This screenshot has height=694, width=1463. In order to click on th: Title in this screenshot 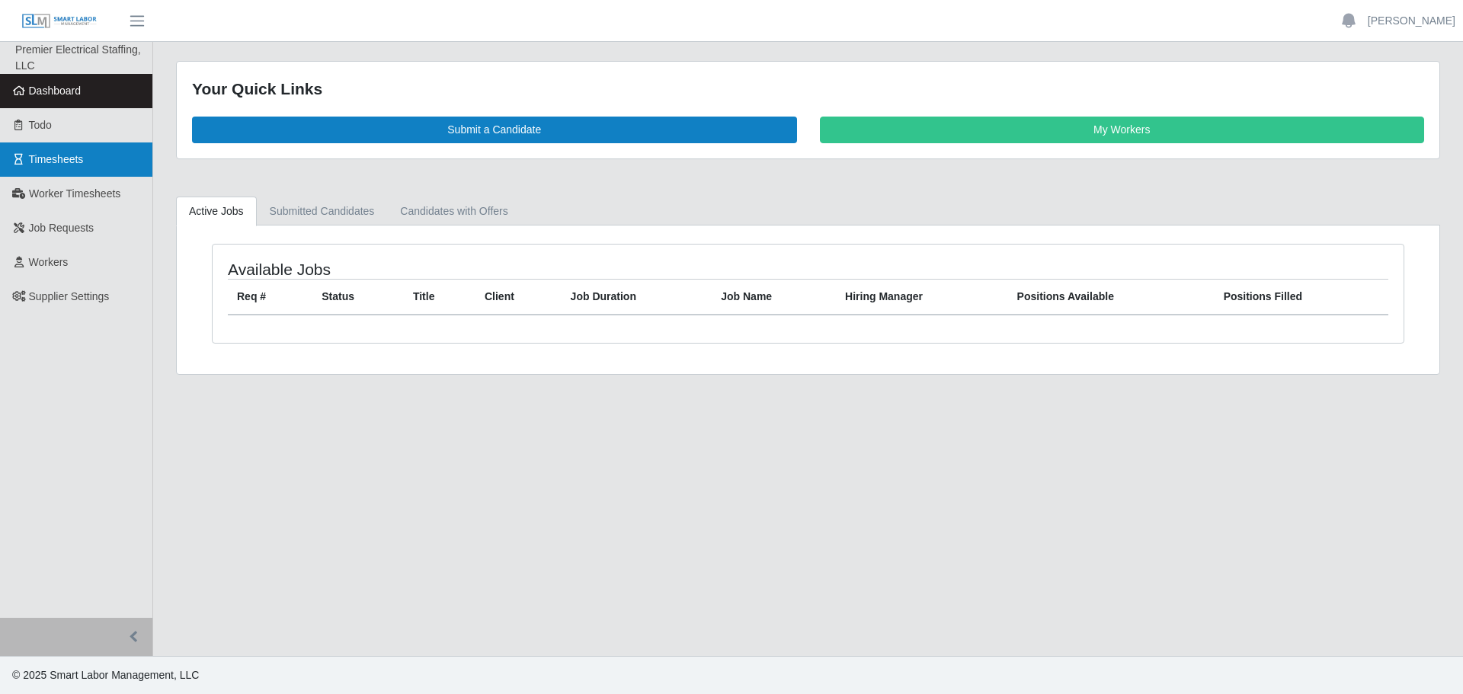, I will do `click(440, 296)`.